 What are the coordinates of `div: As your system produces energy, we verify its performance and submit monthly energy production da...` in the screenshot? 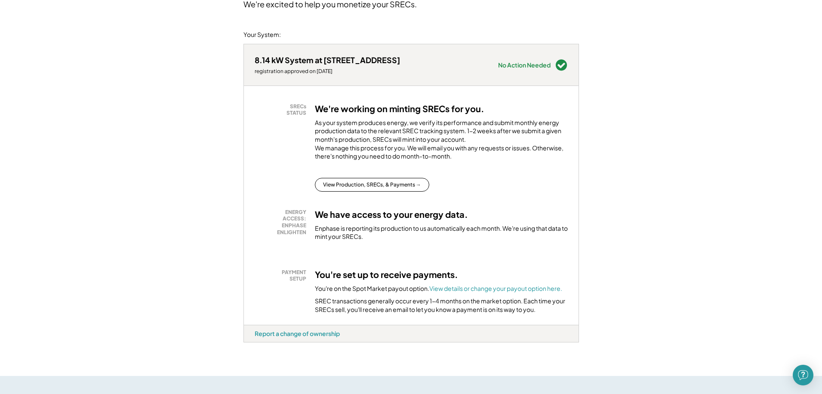 It's located at (441, 142).